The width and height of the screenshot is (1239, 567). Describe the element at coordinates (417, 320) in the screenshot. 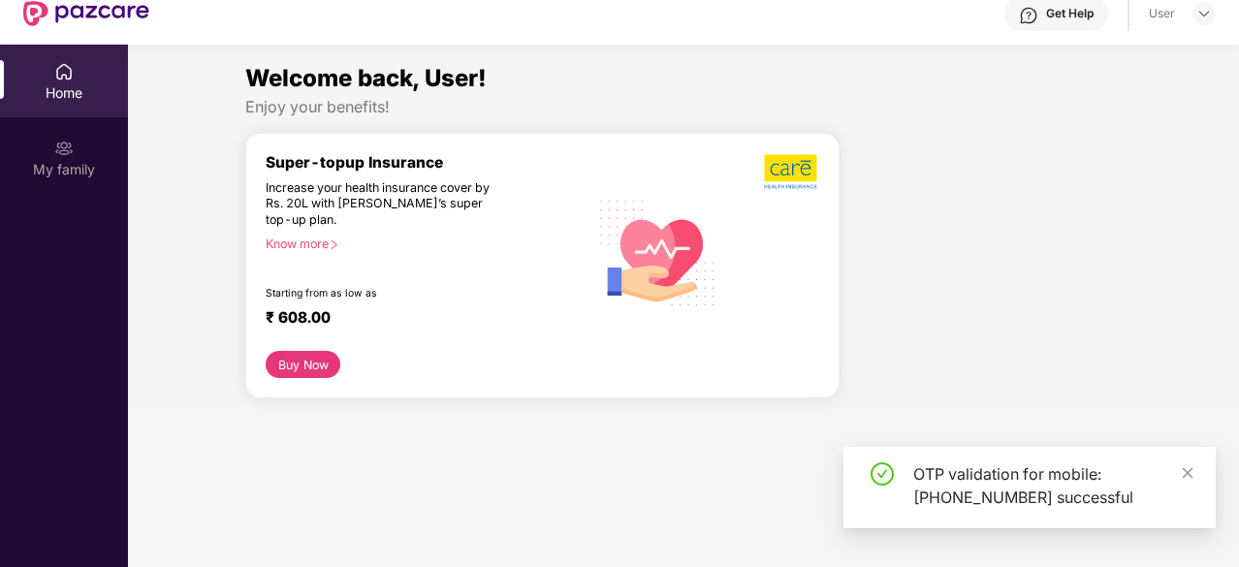

I see `div: ₹ 608.00` at that location.